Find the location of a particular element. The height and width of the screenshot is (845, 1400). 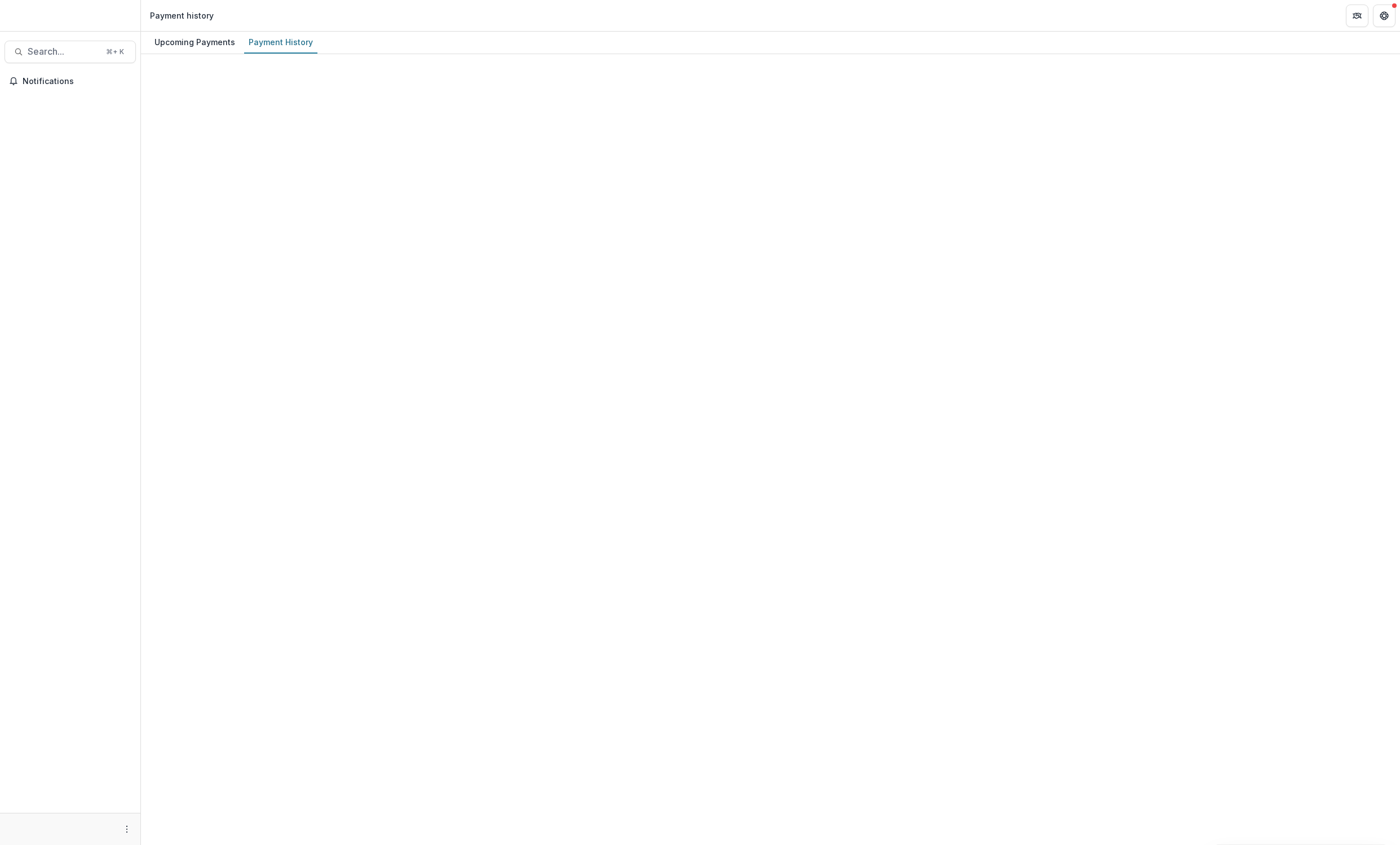

button: Notifications is located at coordinates (70, 81).